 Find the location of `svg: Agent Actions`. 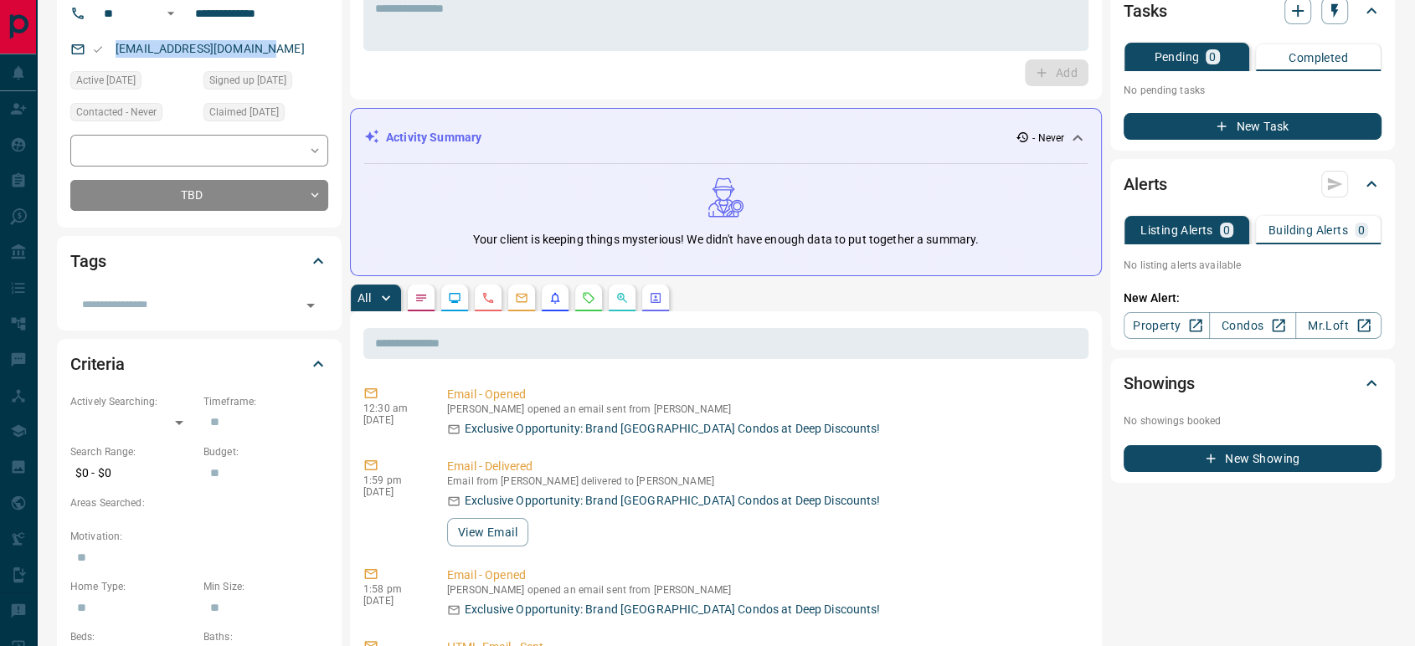

svg: Agent Actions is located at coordinates (655, 298).